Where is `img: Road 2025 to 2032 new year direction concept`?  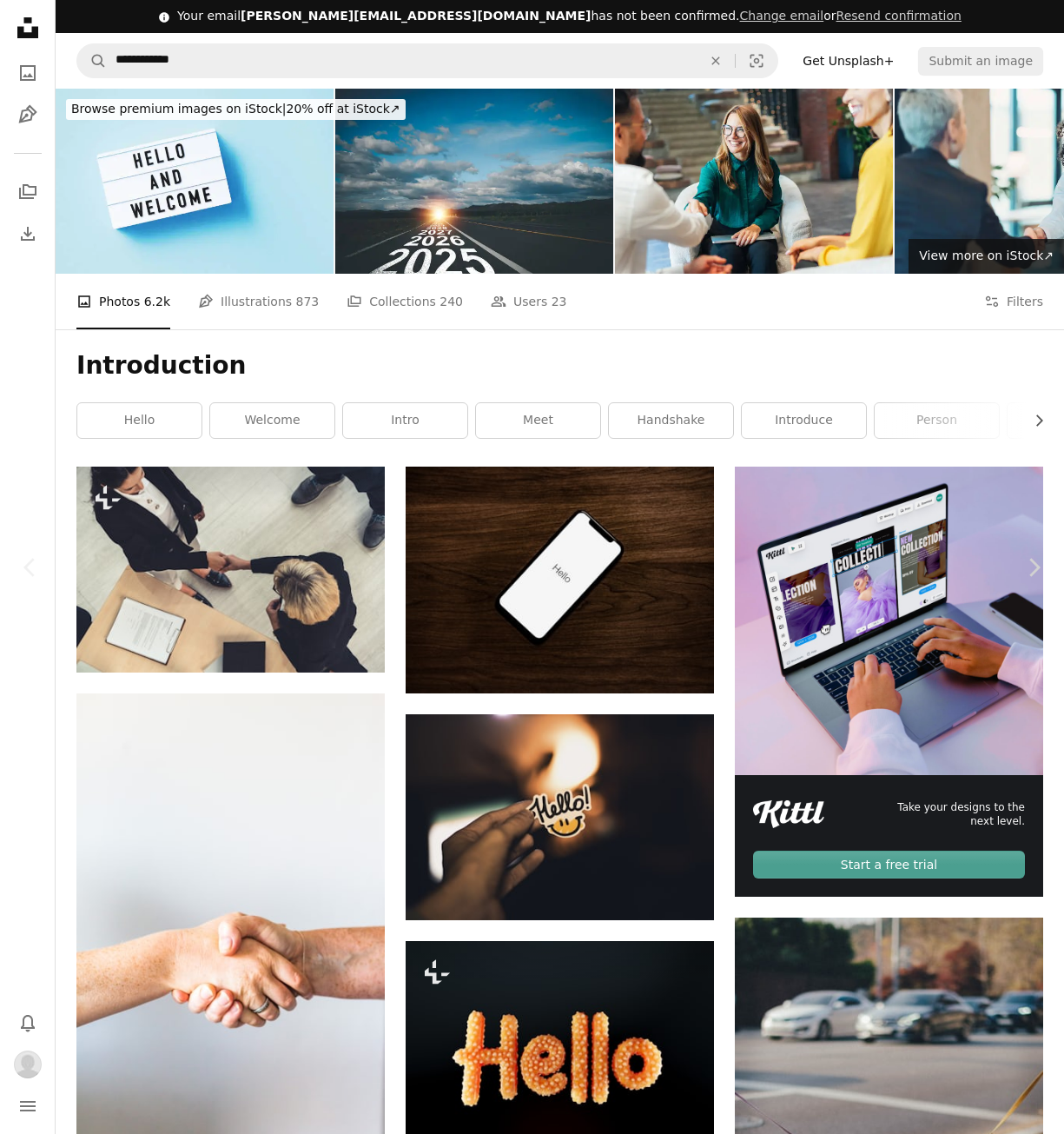
img: Road 2025 to 2032 new year direction concept is located at coordinates (474, 181).